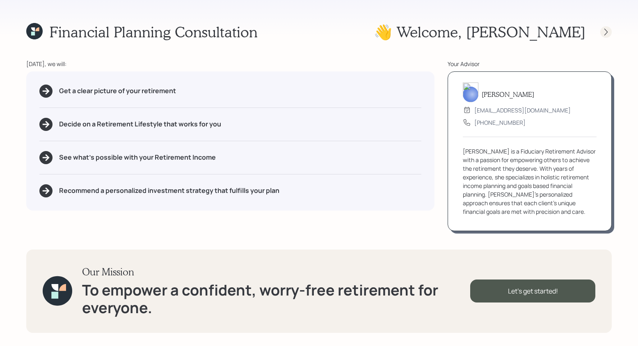 This screenshot has width=638, height=346. What do you see at coordinates (140, 124) in the screenshot?
I see `h5: Decide on a Retirement Lifestyle that works for you` at bounding box center [140, 124].